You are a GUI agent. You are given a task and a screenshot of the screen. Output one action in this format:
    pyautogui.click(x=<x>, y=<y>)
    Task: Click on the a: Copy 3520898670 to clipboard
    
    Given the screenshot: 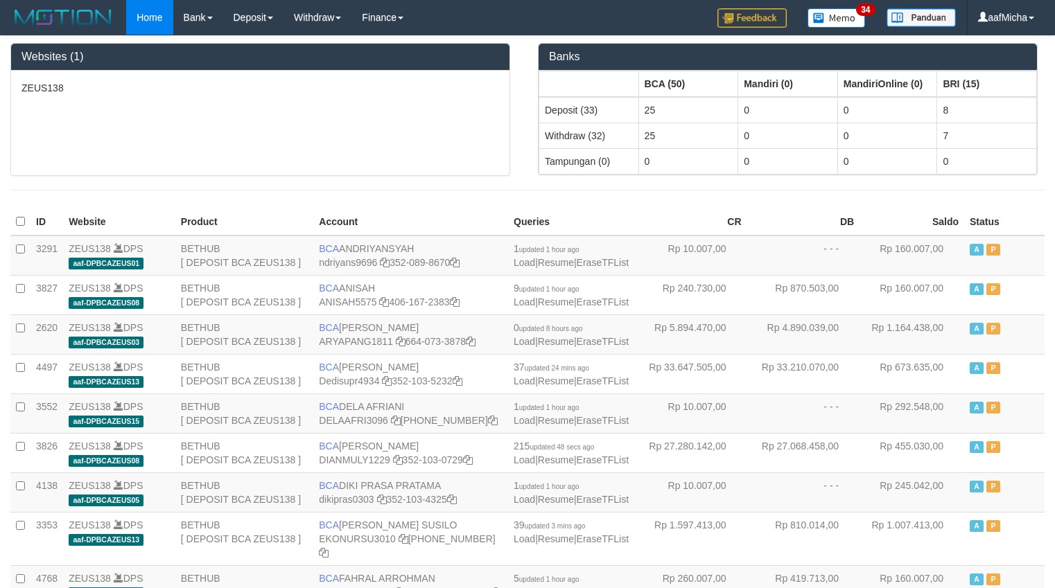 What is the action you would take?
    pyautogui.click(x=455, y=263)
    